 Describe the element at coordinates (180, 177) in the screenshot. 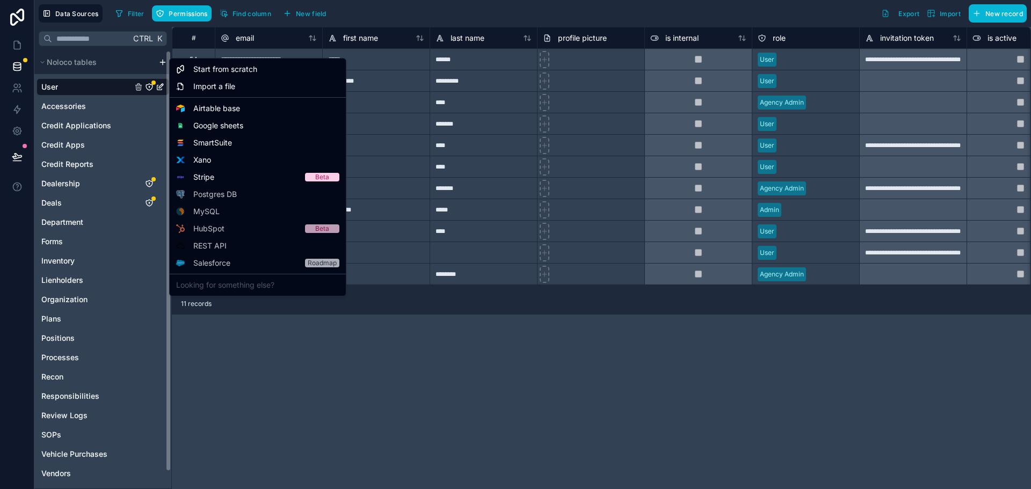

I see `img: Stripe logo` at that location.